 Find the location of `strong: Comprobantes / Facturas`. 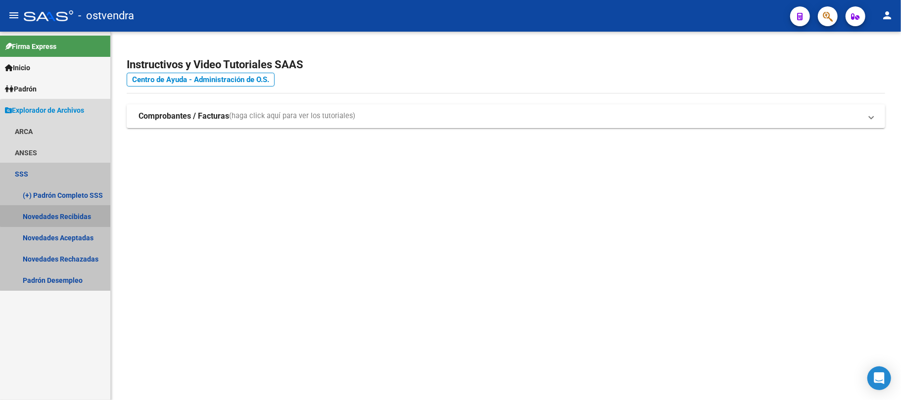

strong: Comprobantes / Facturas is located at coordinates (184, 116).